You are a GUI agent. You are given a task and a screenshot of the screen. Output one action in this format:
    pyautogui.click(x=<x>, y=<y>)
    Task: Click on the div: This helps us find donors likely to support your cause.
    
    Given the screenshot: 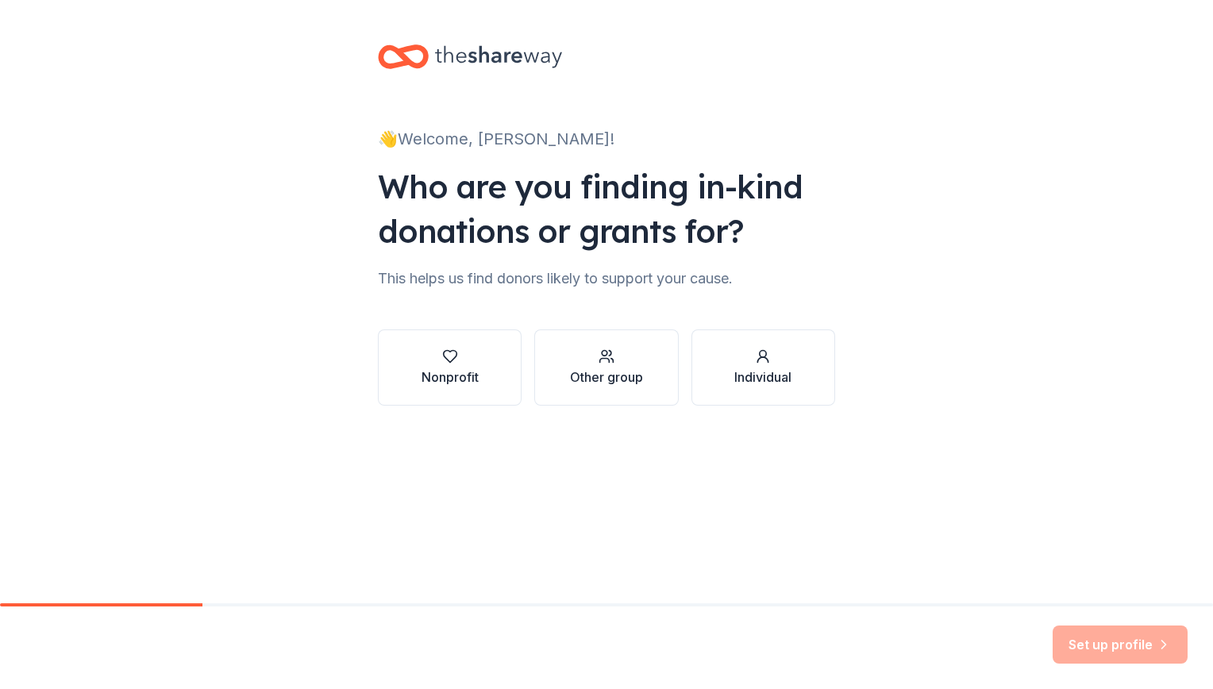 What is the action you would take?
    pyautogui.click(x=607, y=279)
    